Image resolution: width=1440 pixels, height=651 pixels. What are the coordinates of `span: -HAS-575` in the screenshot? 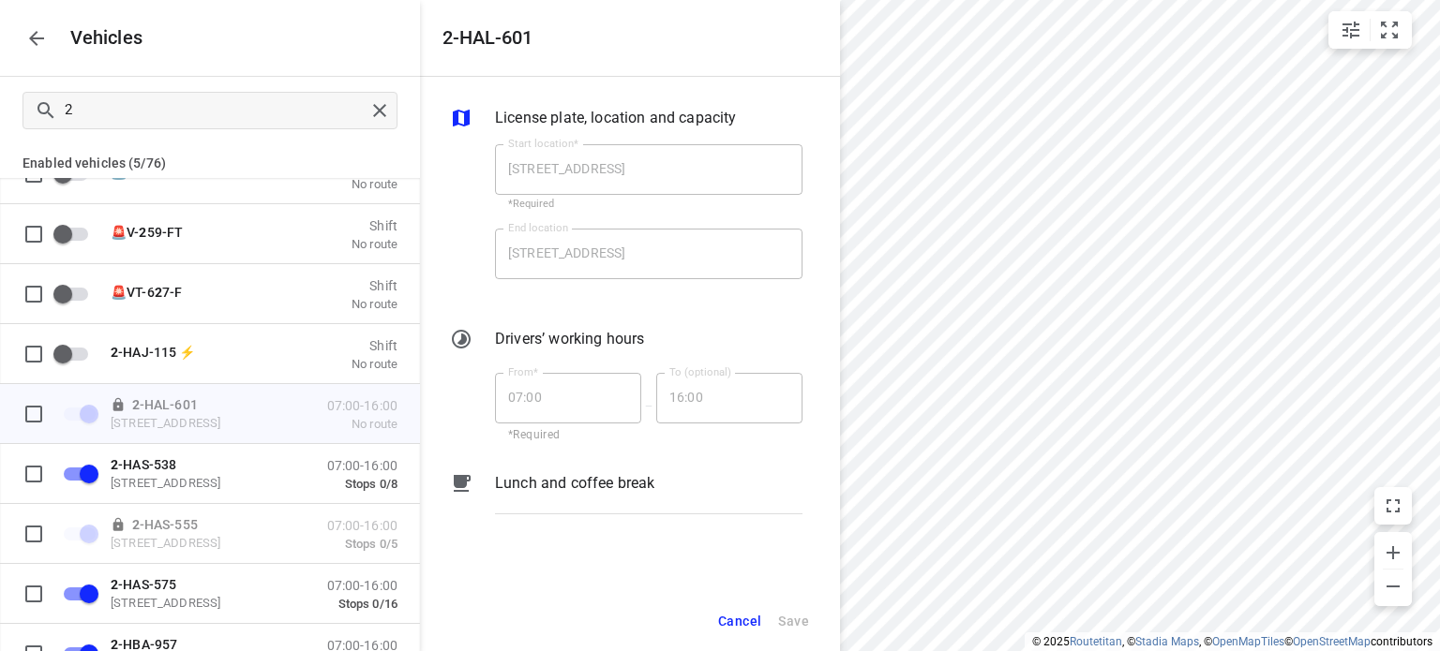 It's located at (143, 584).